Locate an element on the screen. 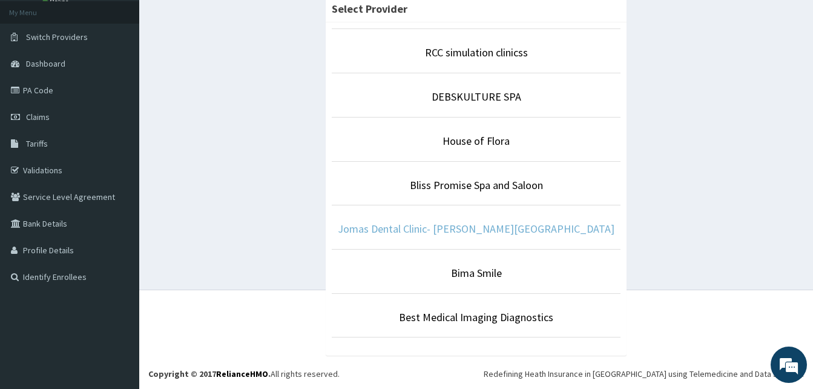 This screenshot has height=389, width=813. a: Bima Smile is located at coordinates (477, 273).